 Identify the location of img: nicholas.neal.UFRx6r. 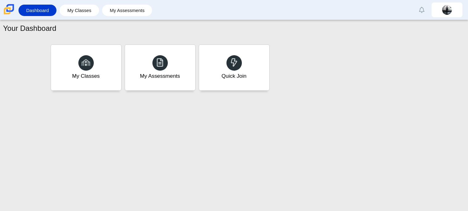
(447, 10).